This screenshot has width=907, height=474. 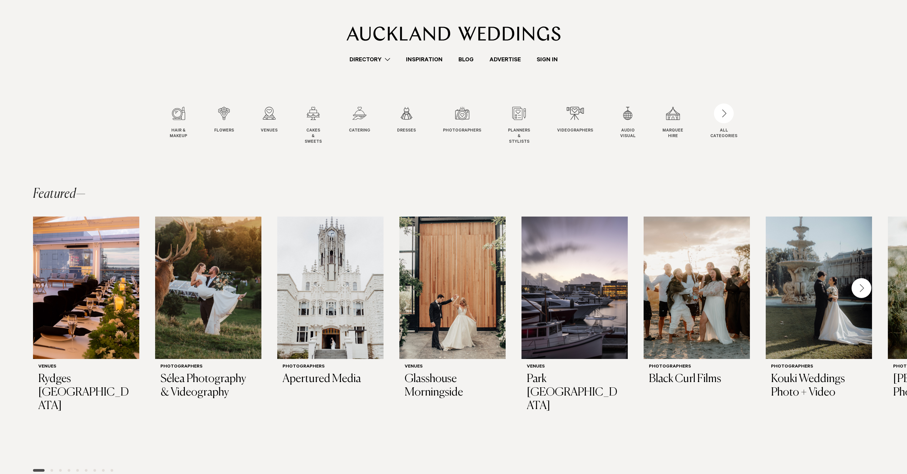 What do you see at coordinates (208, 311) in the screenshot?
I see `a: Auckland Weddings Photographers | Sélea Photography & Videography Photographers Sélea Photography...` at bounding box center [208, 311].